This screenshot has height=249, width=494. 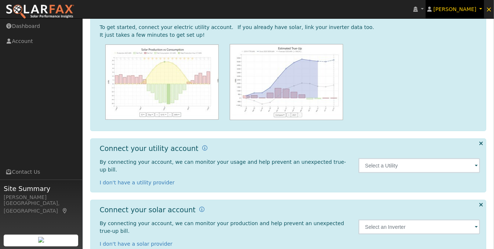 I want to click on span: By connecting your account, we can monitor your usage and help prevent an unexpected true-up bill., so click(x=223, y=165).